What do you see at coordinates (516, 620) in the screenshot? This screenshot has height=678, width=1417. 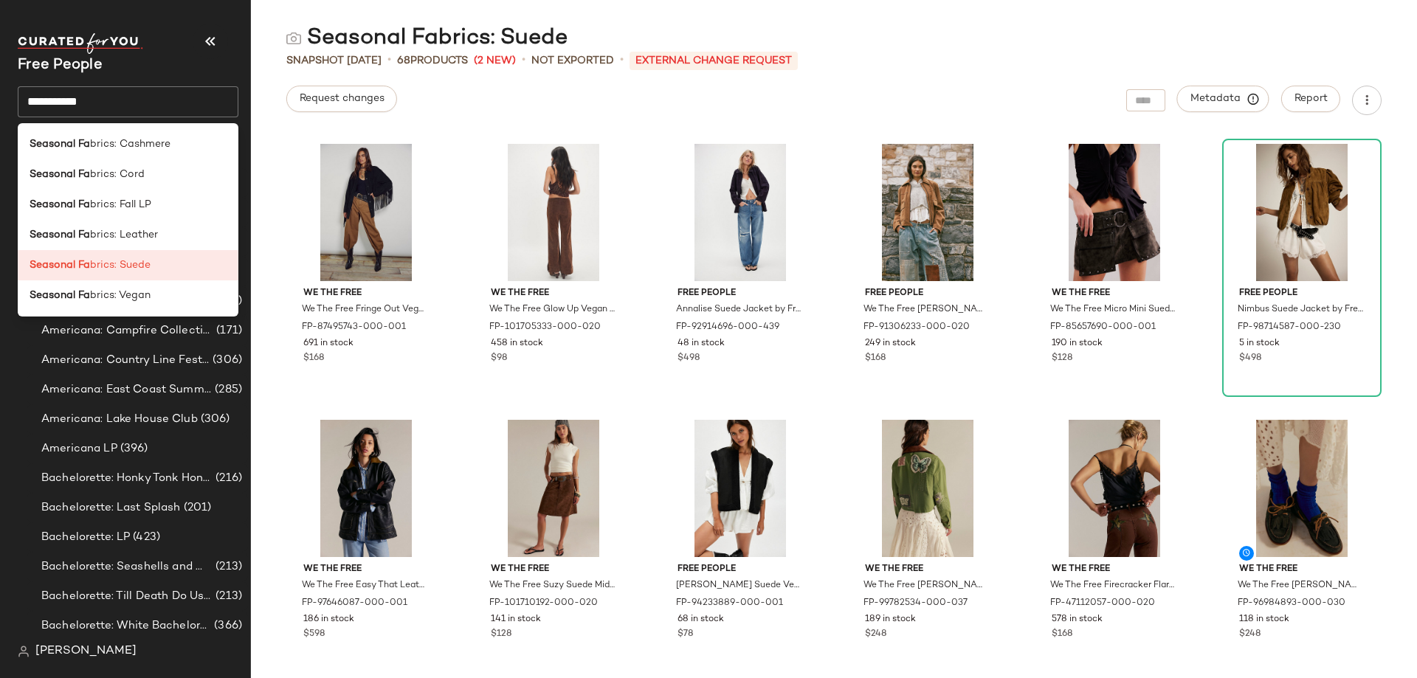 I see `span: 141 in stock` at bounding box center [516, 620].